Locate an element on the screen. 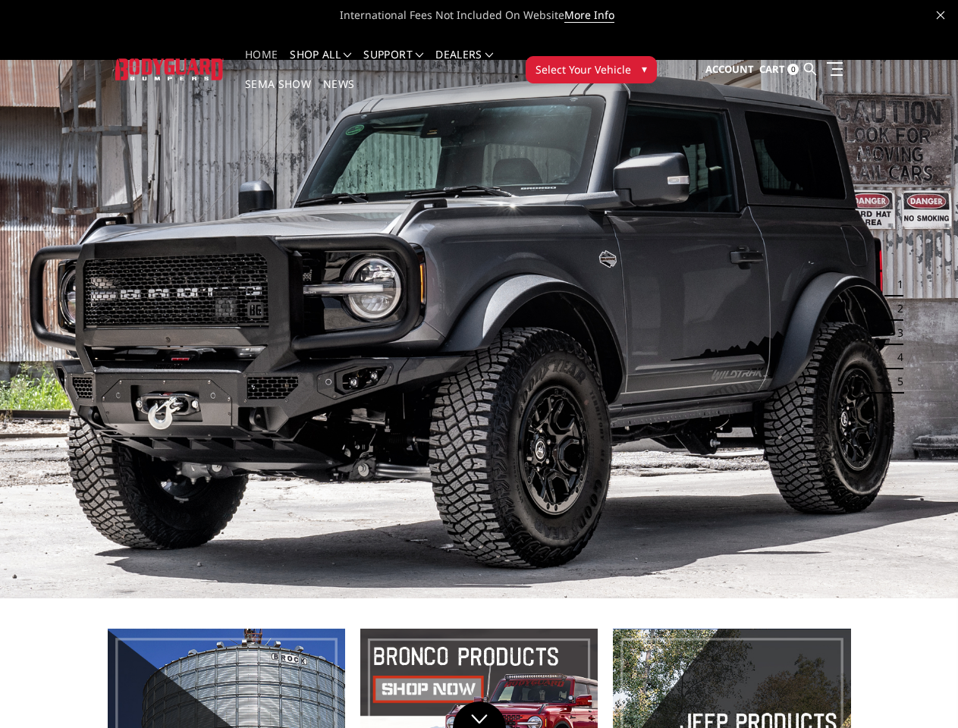  button: 3 of 5 is located at coordinates (896, 333).